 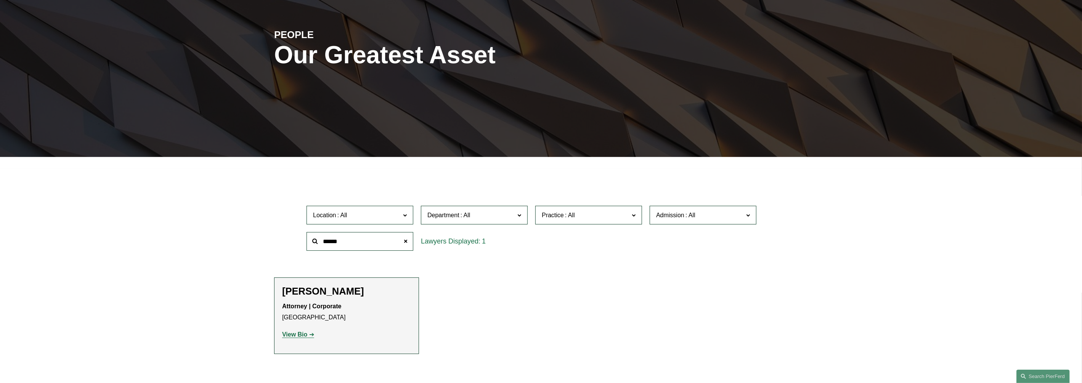 What do you see at coordinates (671, 215) in the screenshot?
I see `span: Admission` at bounding box center [671, 215].